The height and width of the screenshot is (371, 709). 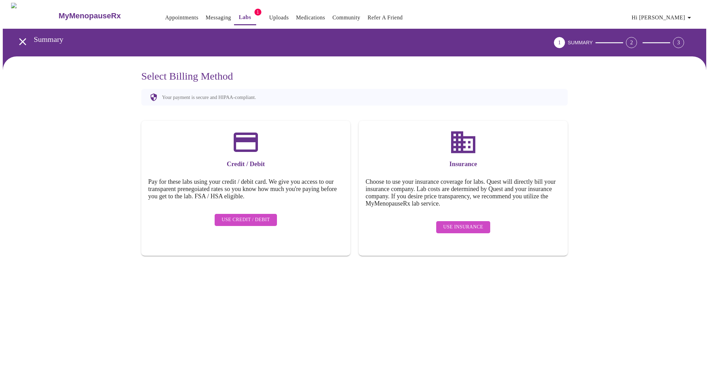 What do you see at coordinates (246, 189) in the screenshot?
I see `h5: Pay for these labs using your credit / debit card. We give you access to our transparent prenegoi...` at bounding box center [246, 189].